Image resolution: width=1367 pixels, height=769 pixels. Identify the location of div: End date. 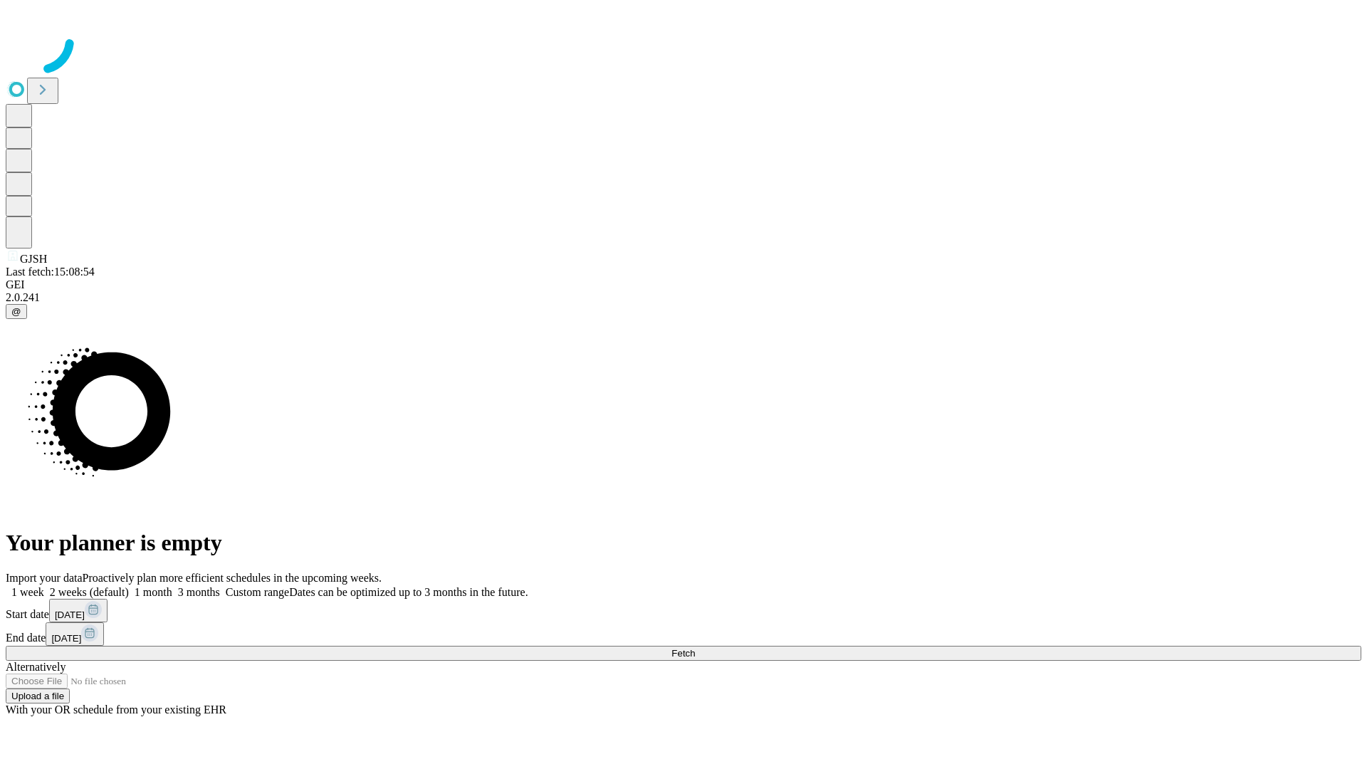
(684, 634).